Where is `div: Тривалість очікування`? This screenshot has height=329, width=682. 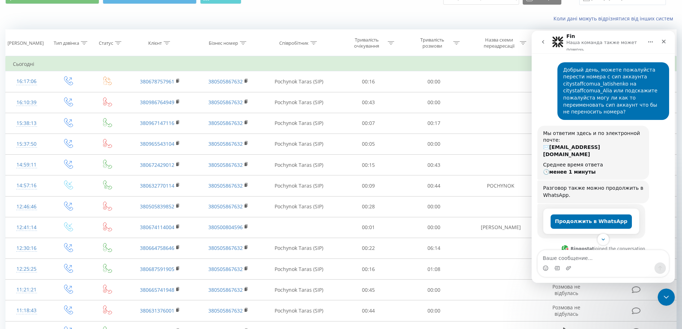 div: Тривалість очікування is located at coordinates (367, 43).